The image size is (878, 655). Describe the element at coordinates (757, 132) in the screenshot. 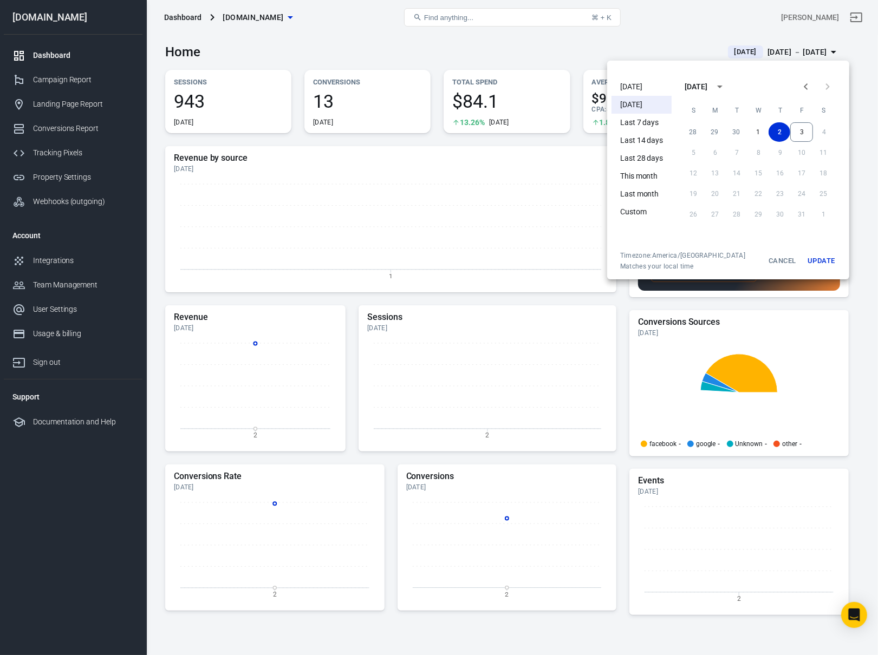

I see `button: 1` at that location.